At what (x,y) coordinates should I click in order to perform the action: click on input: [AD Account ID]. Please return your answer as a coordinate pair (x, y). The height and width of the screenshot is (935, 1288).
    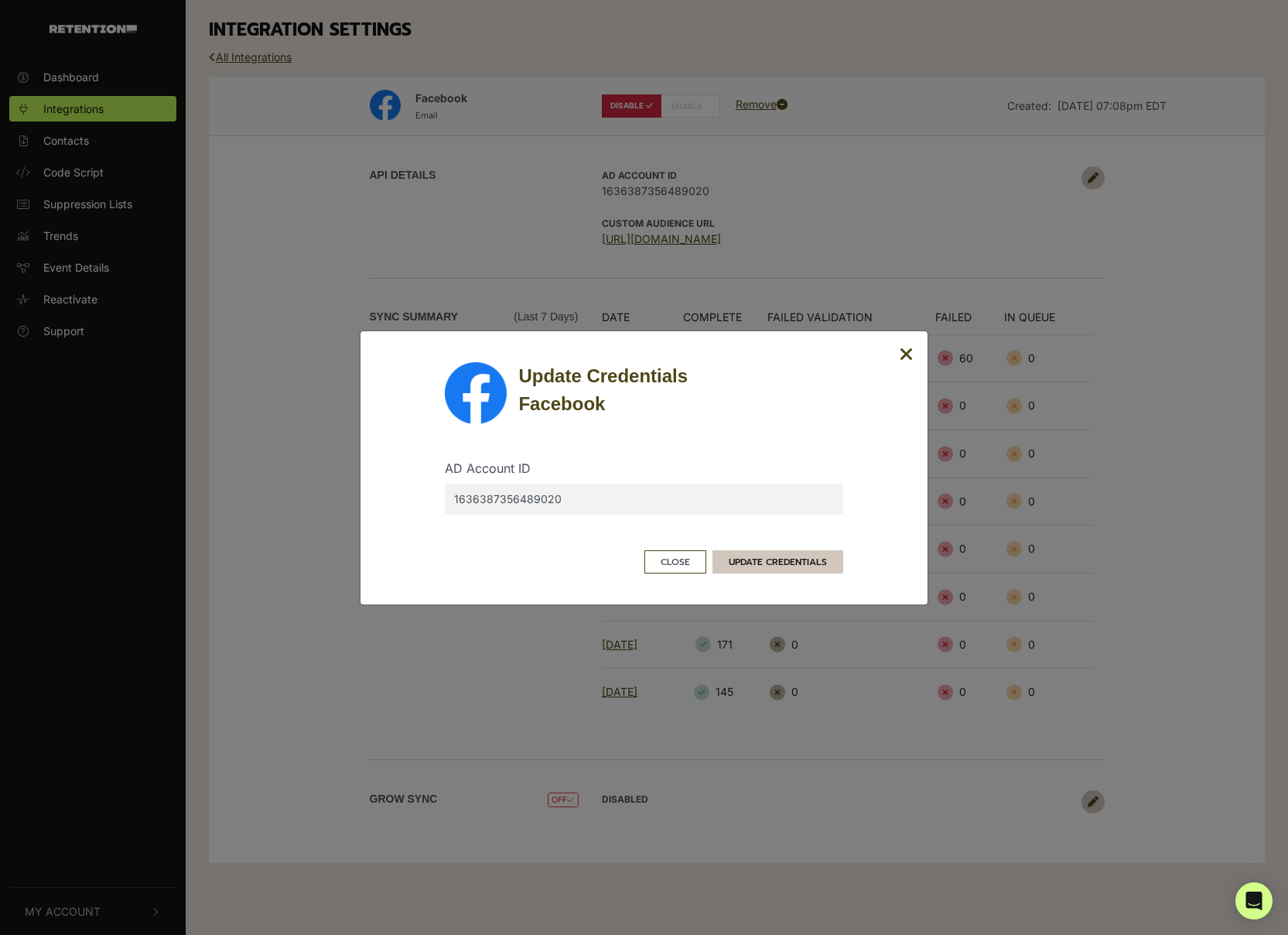
    Looking at the image, I should click on (644, 499).